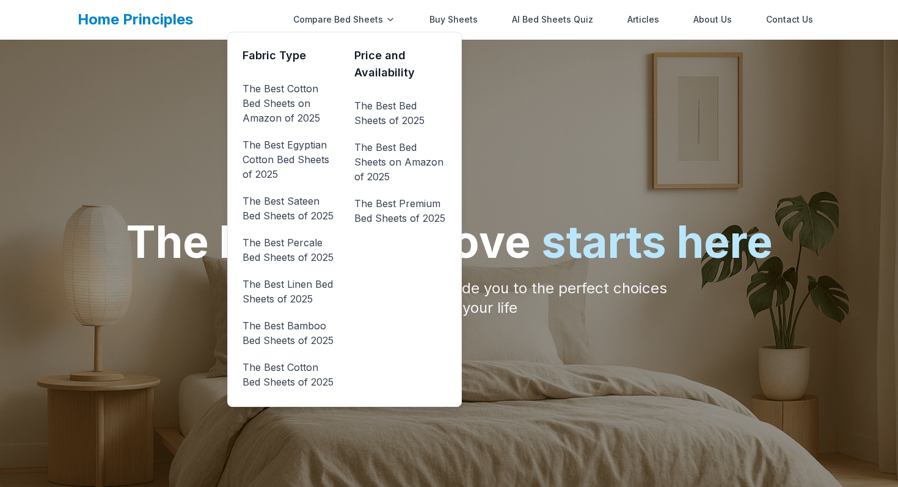  What do you see at coordinates (288, 333) in the screenshot?
I see `a: The Best Bamboo Bed Sheets of 2025` at bounding box center [288, 333].